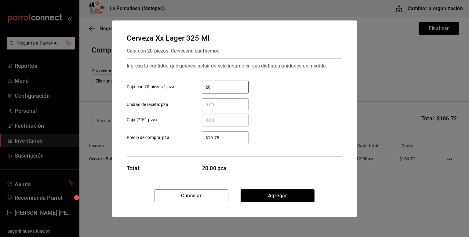 Image resolution: width=469 pixels, height=237 pixels. What do you see at coordinates (192, 196) in the screenshot?
I see `button: Cancelar` at bounding box center [192, 196].